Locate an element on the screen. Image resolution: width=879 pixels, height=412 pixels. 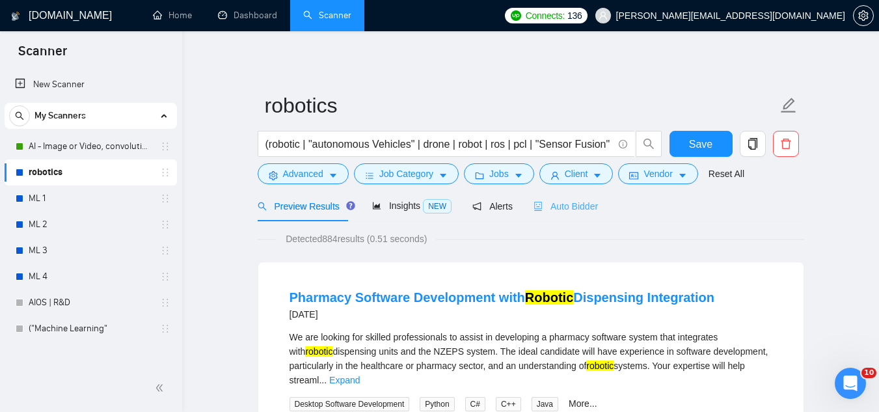
a: Pharmacy Software Development withRoboticDispensing Integration is located at coordinates (502, 297).